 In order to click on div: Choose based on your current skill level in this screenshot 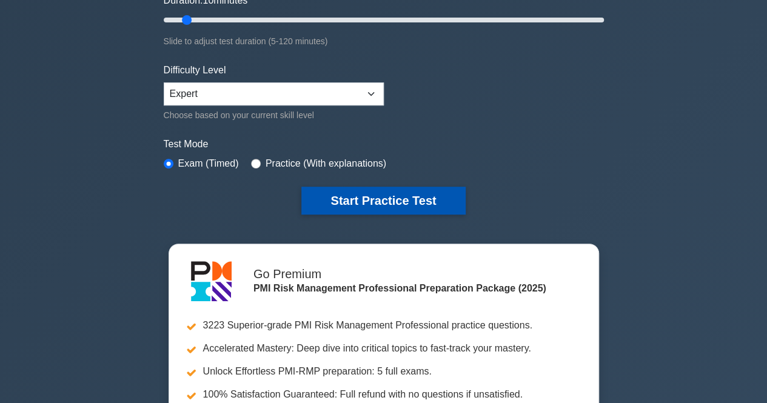, I will do `click(273, 115)`.